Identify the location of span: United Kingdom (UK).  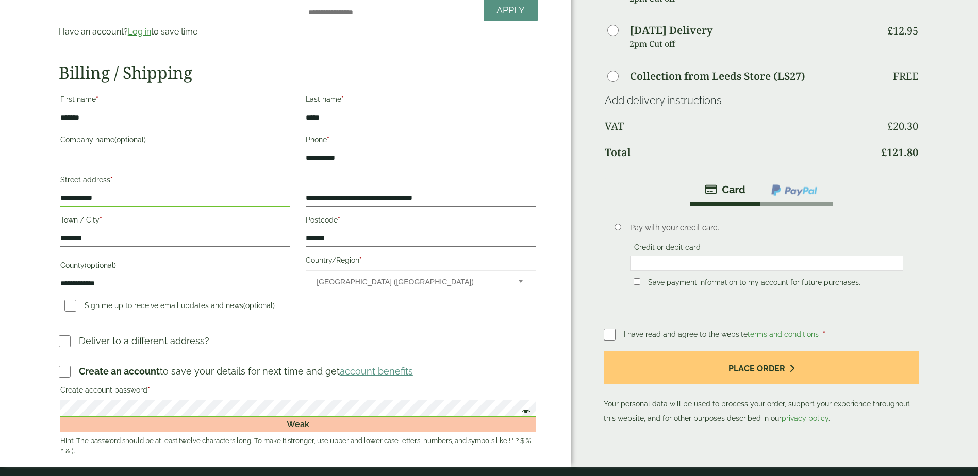
(410, 282).